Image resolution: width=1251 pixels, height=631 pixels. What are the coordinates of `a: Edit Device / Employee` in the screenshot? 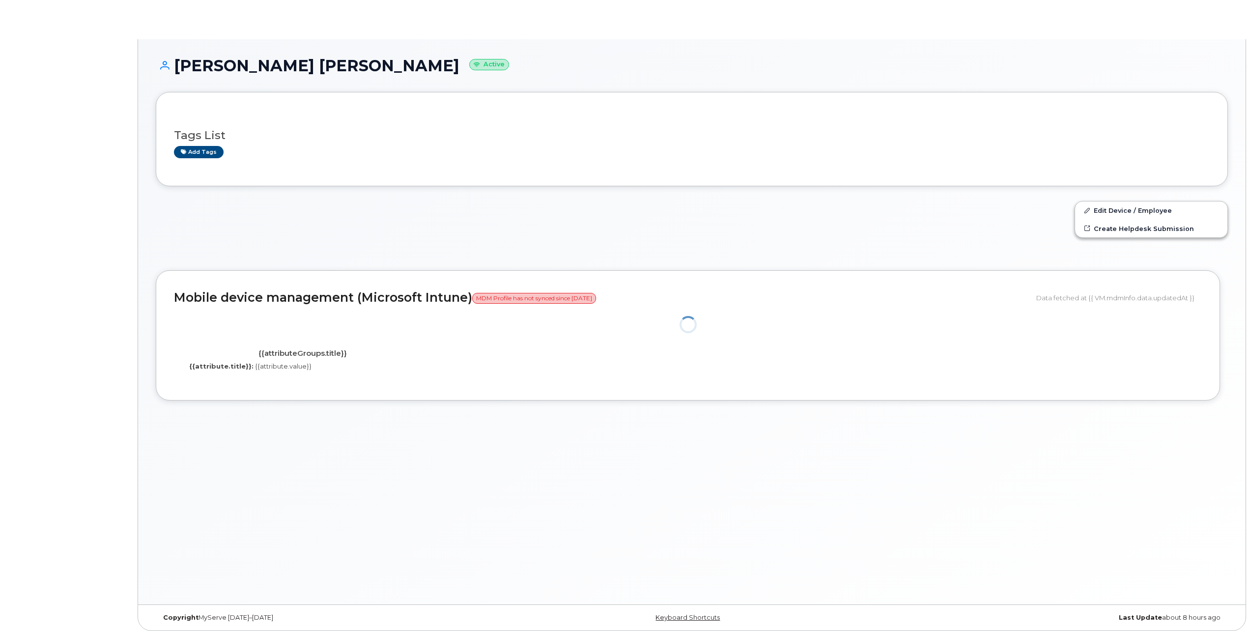 It's located at (1152, 210).